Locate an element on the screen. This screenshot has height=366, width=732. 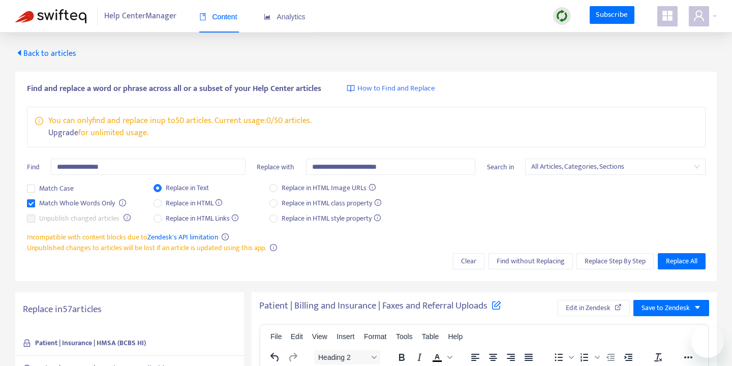
span: Clear is located at coordinates (469, 261).